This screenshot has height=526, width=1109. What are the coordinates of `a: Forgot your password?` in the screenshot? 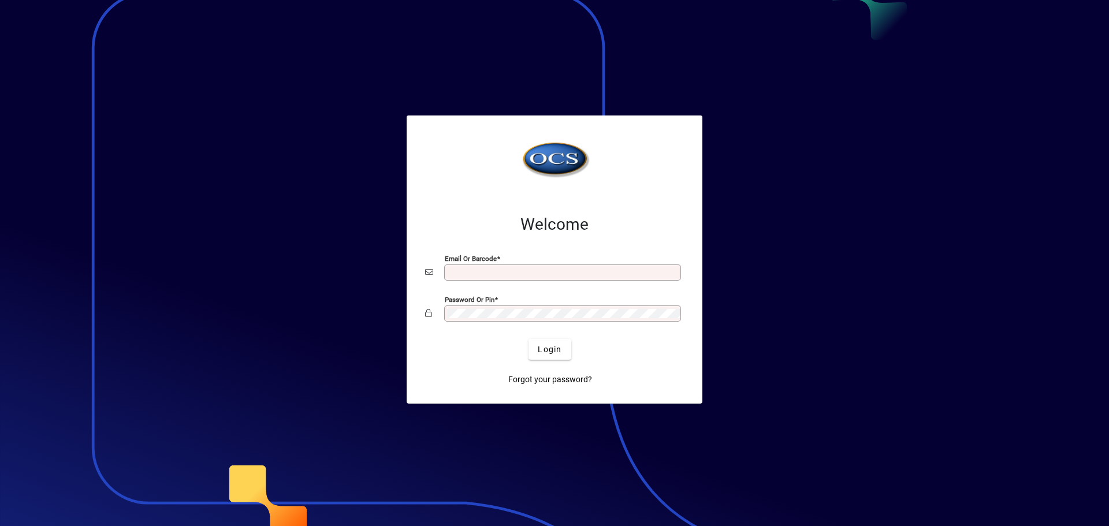 It's located at (550, 380).